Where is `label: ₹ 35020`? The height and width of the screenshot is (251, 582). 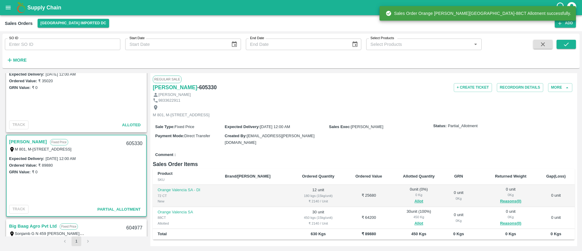
label: ₹ 35020 is located at coordinates (45, 81).